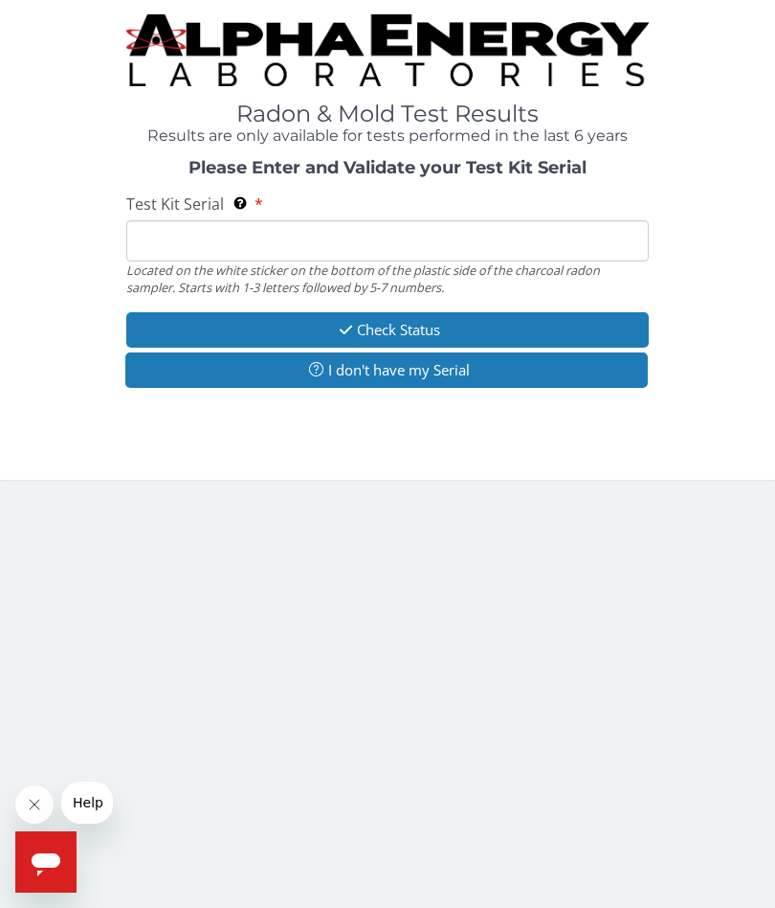  I want to click on button: Check Status, so click(388, 329).